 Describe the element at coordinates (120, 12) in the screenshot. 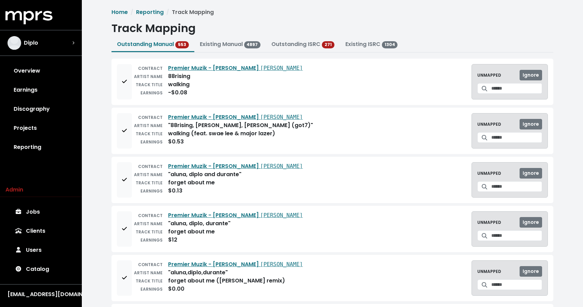

I see `a: Home` at that location.